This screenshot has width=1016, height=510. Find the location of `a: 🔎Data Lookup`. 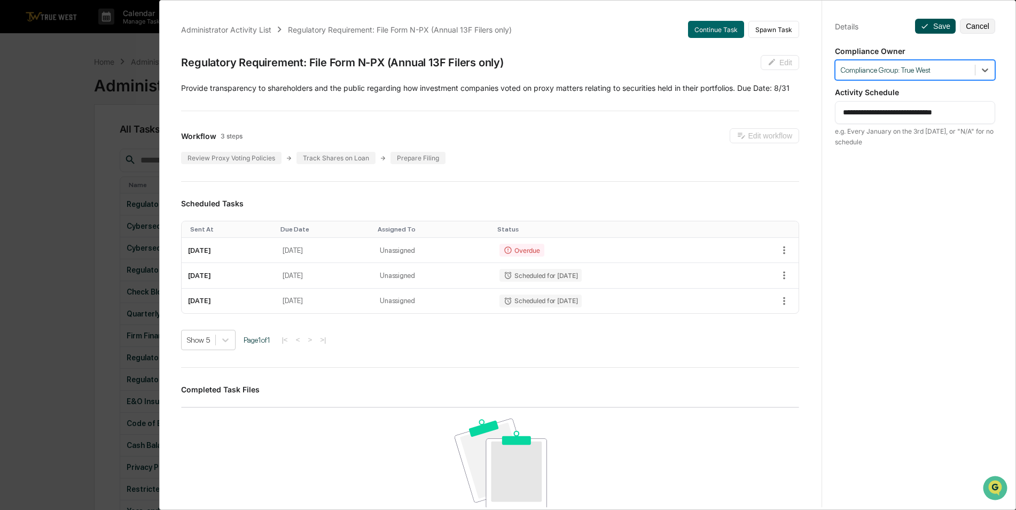

a: 🔎Data Lookup is located at coordinates (39, 160).